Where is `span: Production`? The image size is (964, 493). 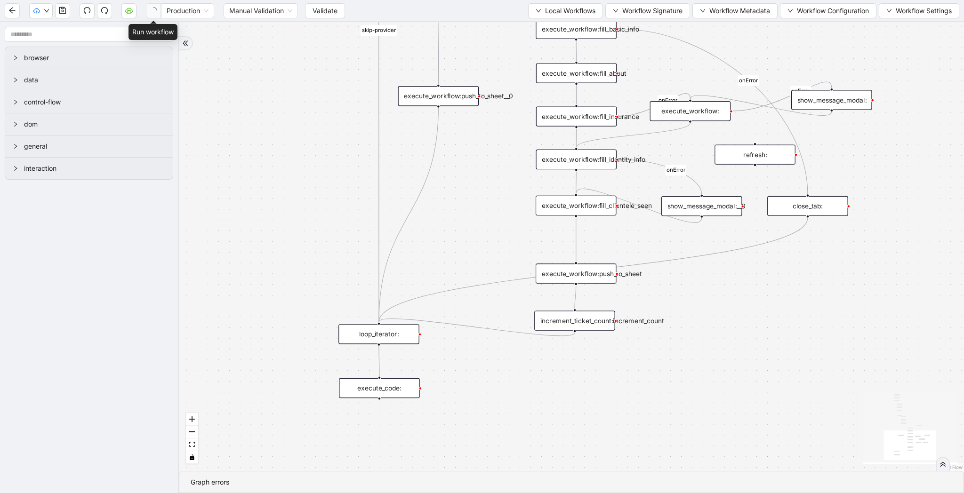 span: Production is located at coordinates (187, 11).